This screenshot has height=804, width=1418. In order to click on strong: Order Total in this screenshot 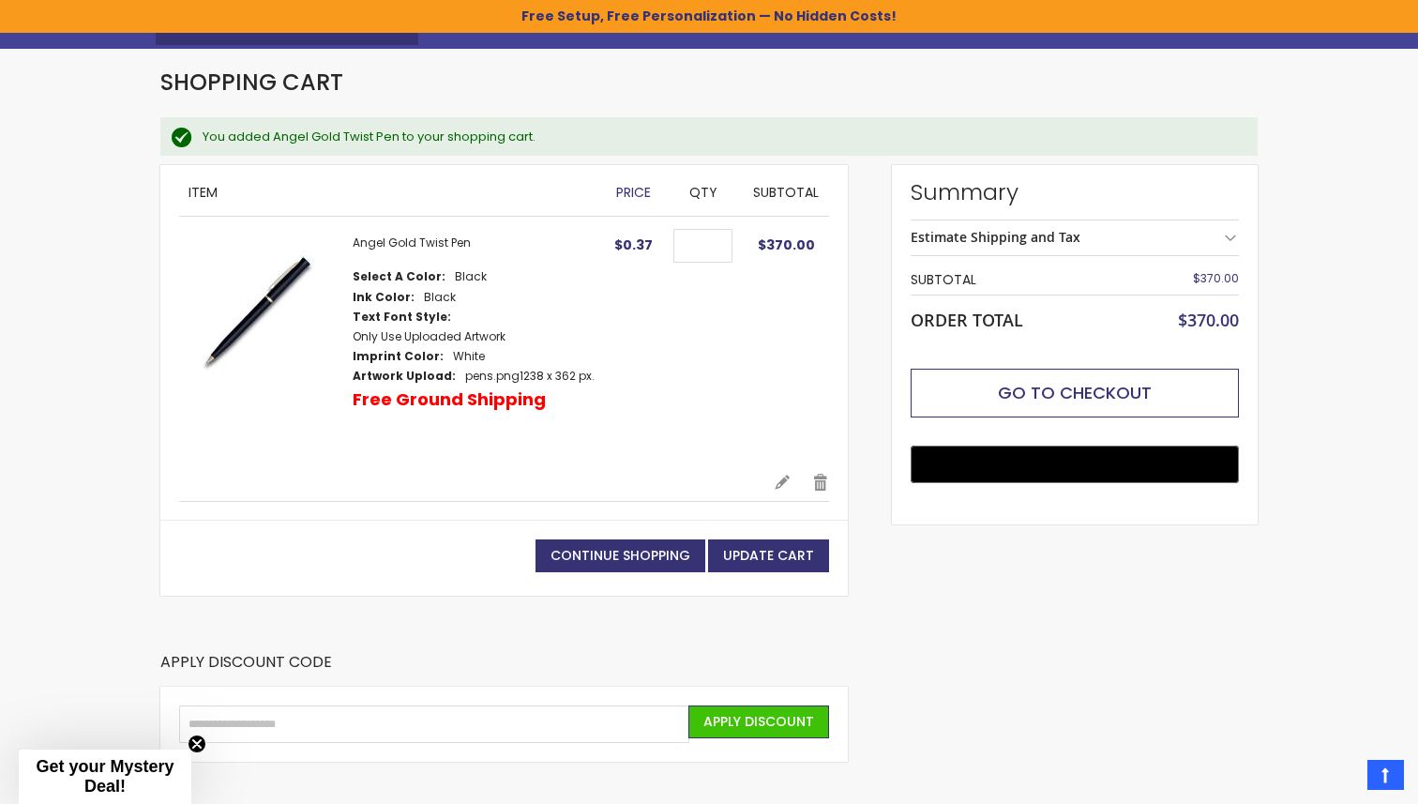, I will do `click(967, 318)`.